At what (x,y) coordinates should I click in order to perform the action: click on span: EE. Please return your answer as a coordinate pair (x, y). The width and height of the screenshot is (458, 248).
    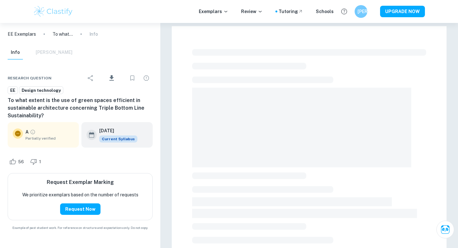
    Looking at the image, I should click on (13, 90).